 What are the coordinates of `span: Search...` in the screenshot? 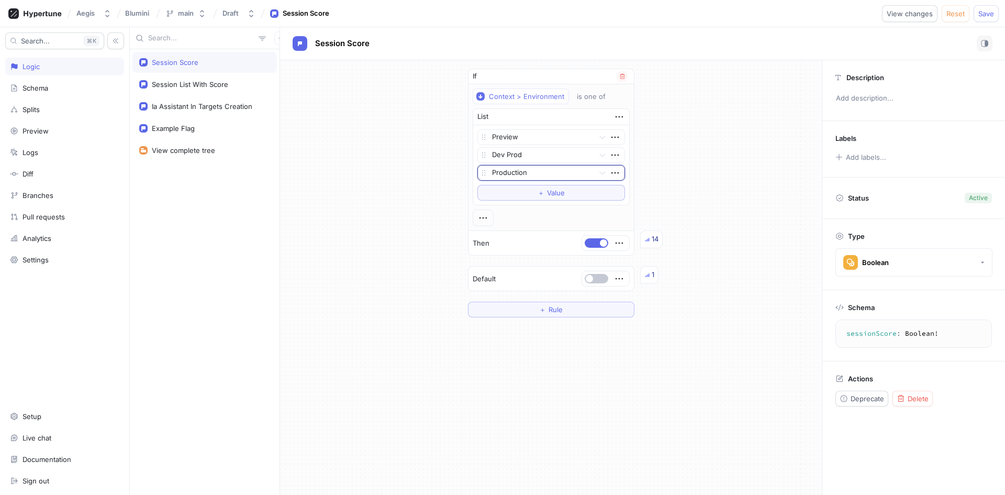 It's located at (35, 41).